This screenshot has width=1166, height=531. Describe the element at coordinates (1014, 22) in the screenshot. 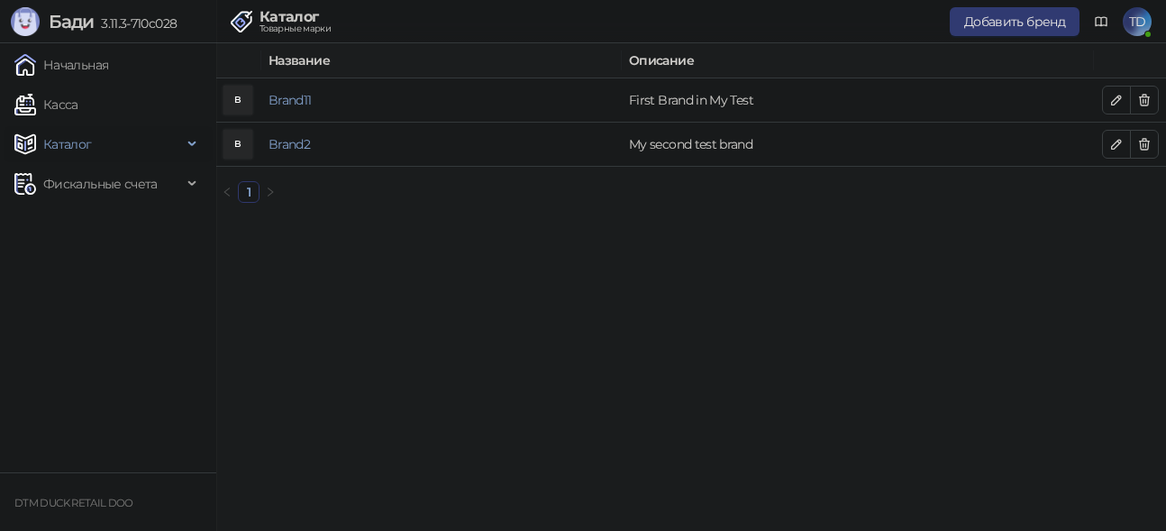

I see `button: Добавить бренд` at that location.